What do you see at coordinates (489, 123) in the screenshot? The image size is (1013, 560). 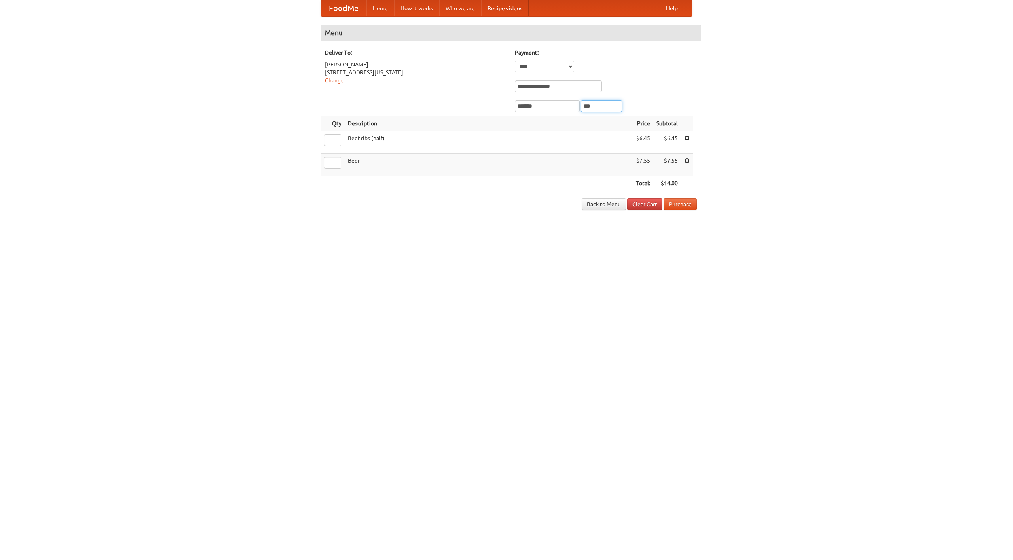 I see `th: Description` at bounding box center [489, 123].